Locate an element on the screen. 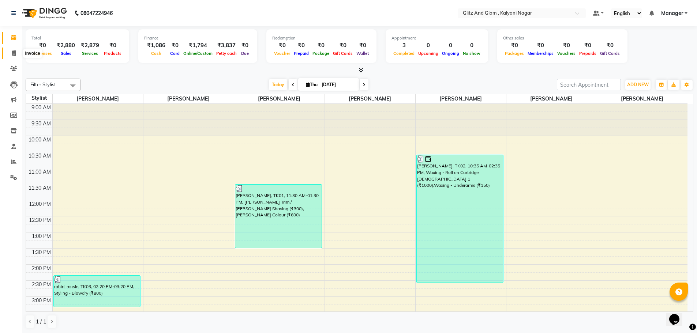 The height and width of the screenshot is (333, 697). span: Ongoing is located at coordinates (451, 53).